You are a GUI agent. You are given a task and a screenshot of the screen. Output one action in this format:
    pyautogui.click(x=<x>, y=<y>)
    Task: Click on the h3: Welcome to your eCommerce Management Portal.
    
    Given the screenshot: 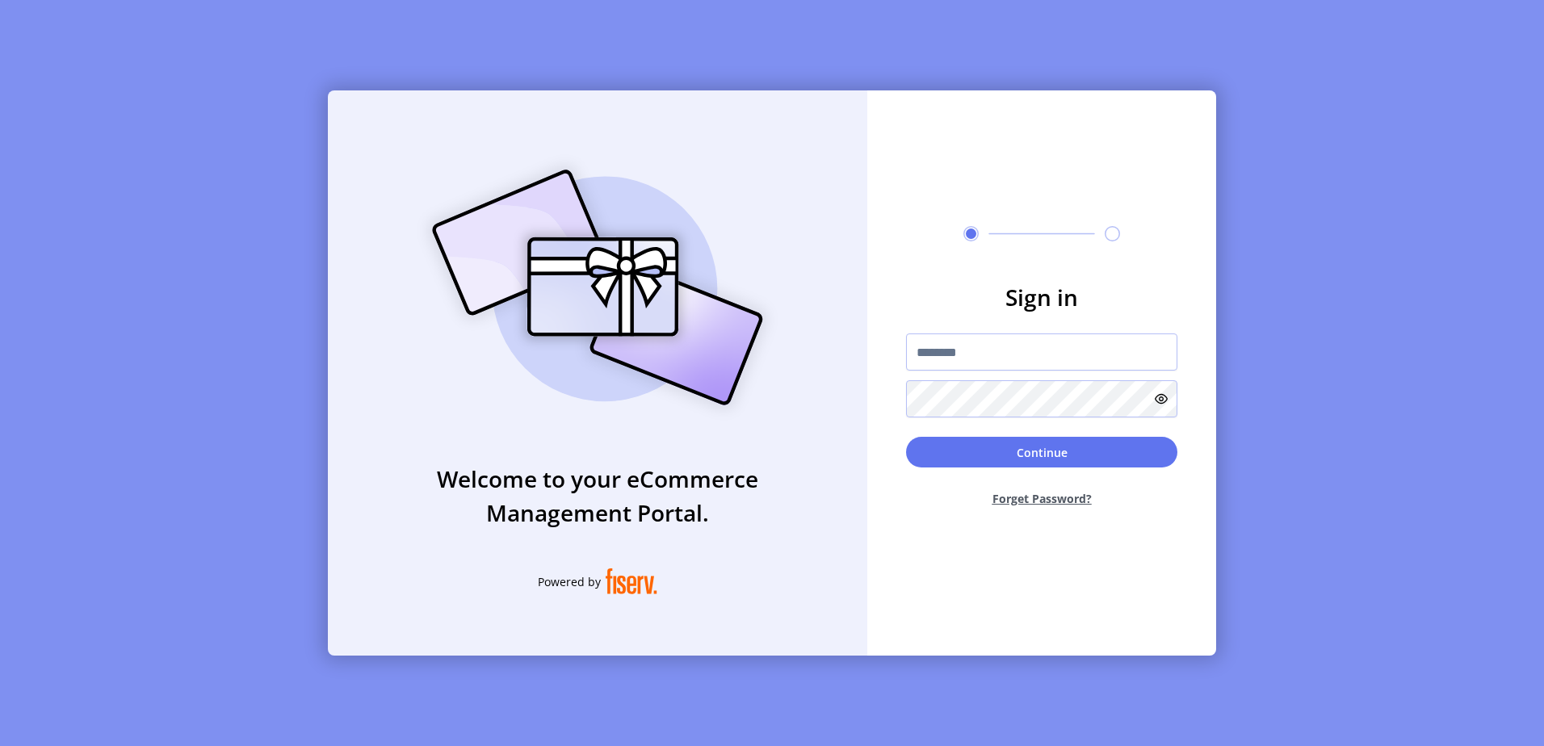 What is the action you would take?
    pyautogui.click(x=598, y=496)
    